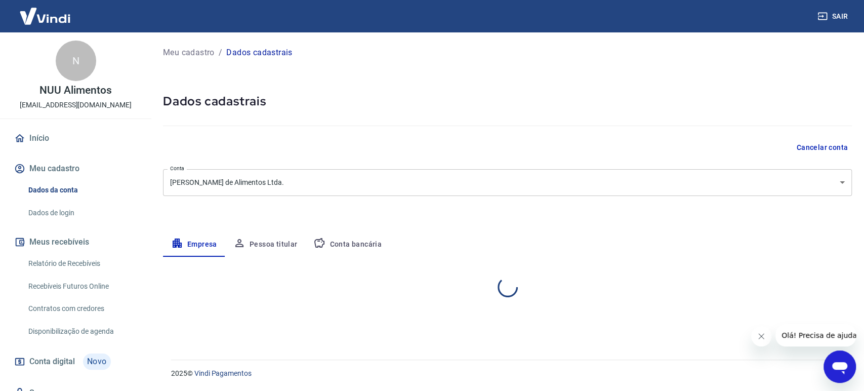 The height and width of the screenshot is (391, 864). I want to click on p: Dados cadastrais, so click(259, 53).